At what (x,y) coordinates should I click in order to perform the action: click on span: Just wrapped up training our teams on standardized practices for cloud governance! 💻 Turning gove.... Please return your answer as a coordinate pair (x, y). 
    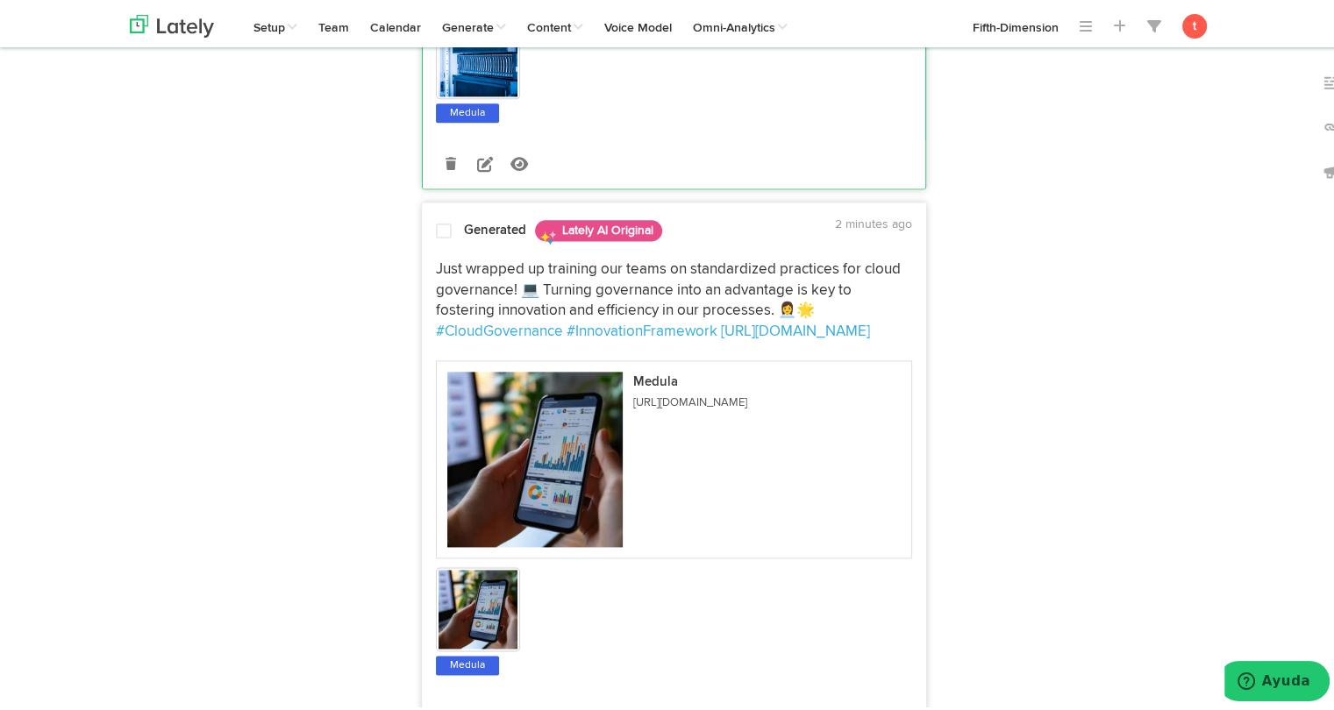
    Looking at the image, I should click on (670, 287).